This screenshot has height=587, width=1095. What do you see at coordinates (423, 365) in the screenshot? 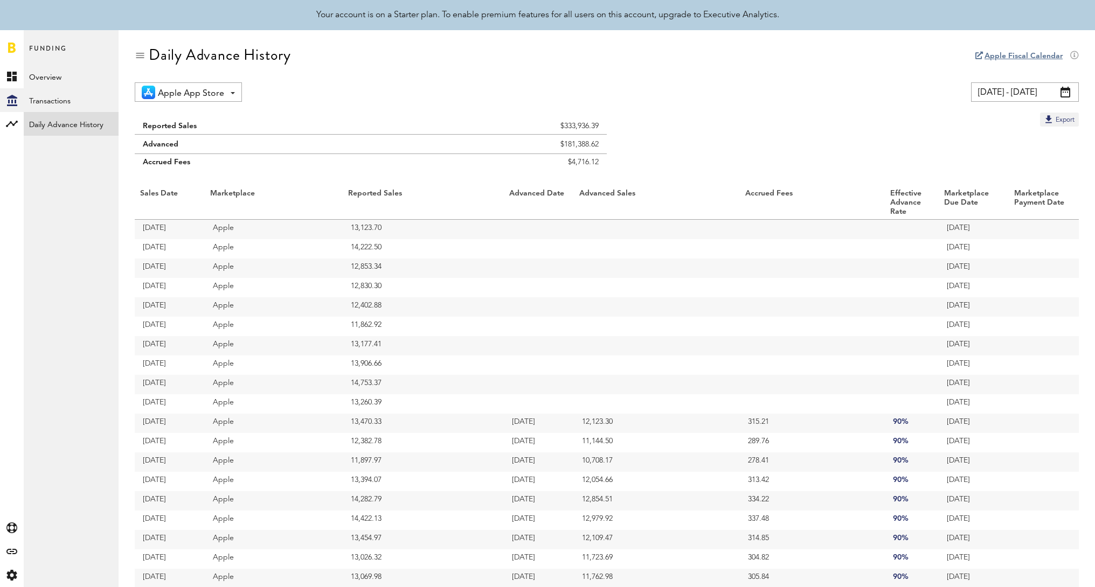
I see `td: 13,906.66` at bounding box center [423, 365].